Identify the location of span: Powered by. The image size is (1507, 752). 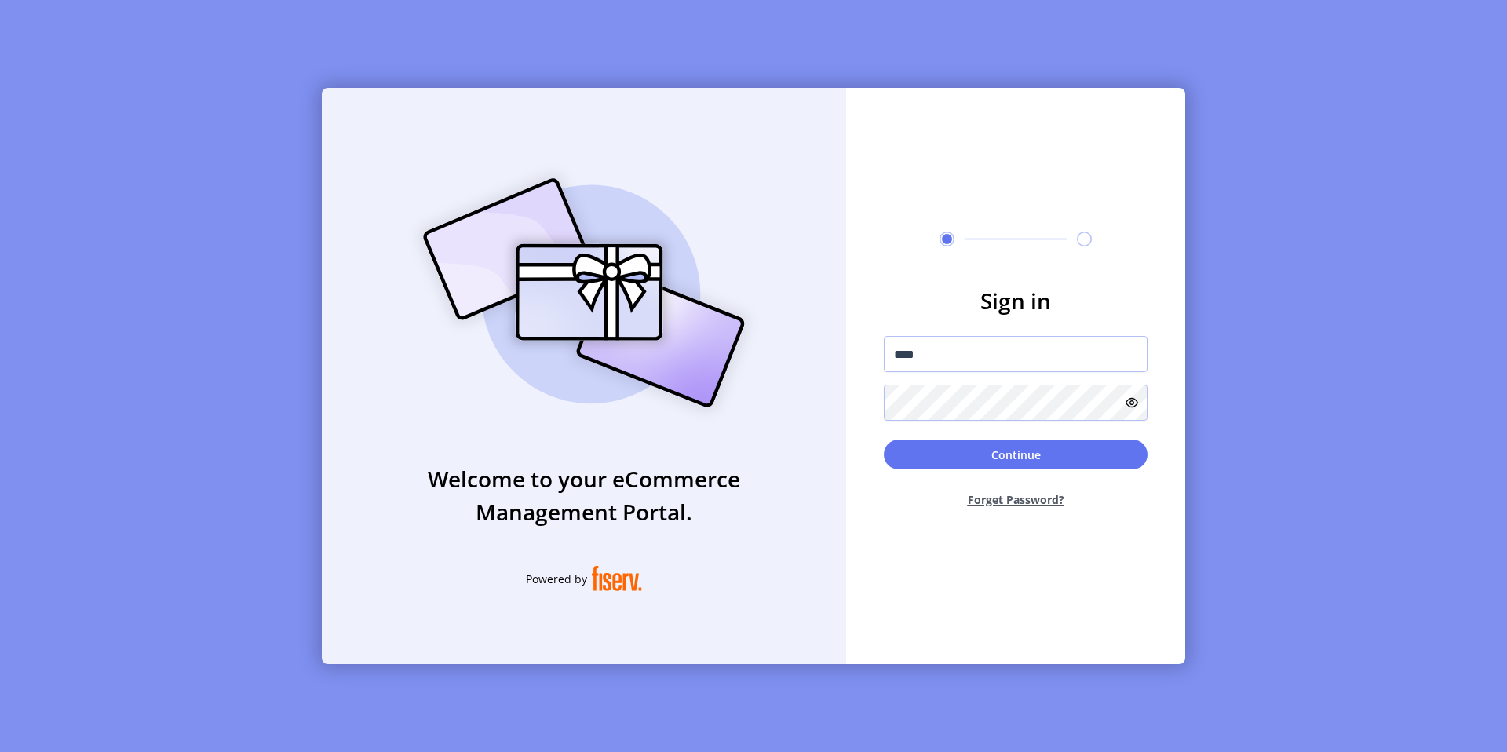
(556, 578).